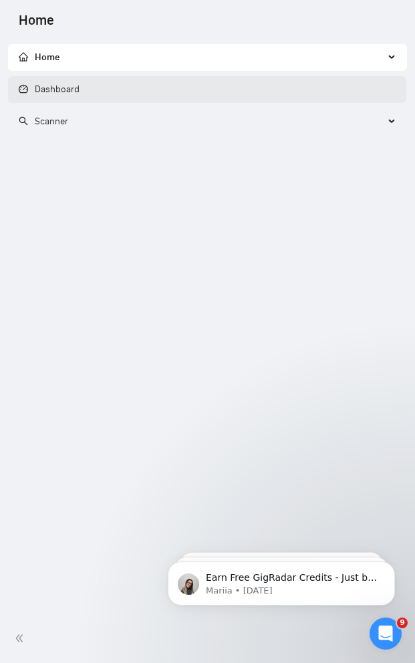  Describe the element at coordinates (134, 50) in the screenshot. I see `div: message notification from Mariia, 3d ago. Earn Free GigRadar Credits - Just by Sharing Your Story...` at that location.